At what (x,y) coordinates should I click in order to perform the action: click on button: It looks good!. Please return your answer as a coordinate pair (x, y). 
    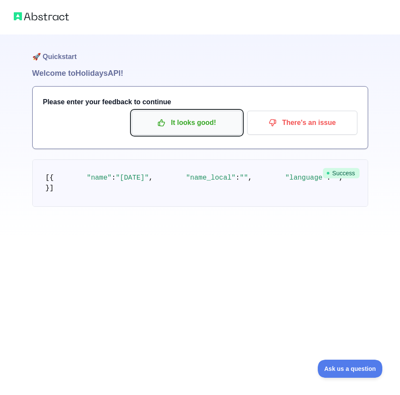
    Looking at the image, I should click on (187, 123).